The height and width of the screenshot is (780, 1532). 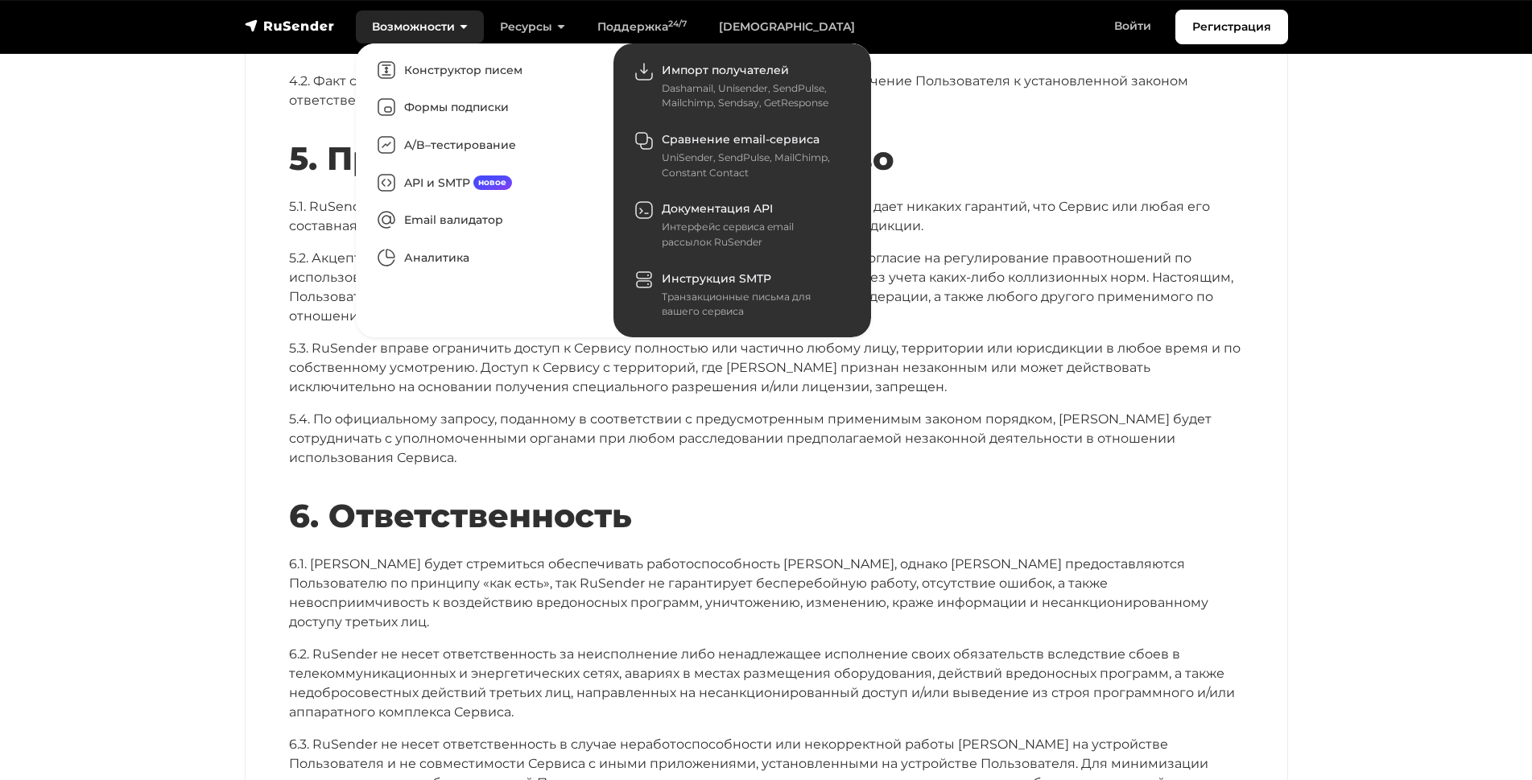 What do you see at coordinates (716, 279) in the screenshot?
I see `span: Инструкция SMTP` at bounding box center [716, 279].